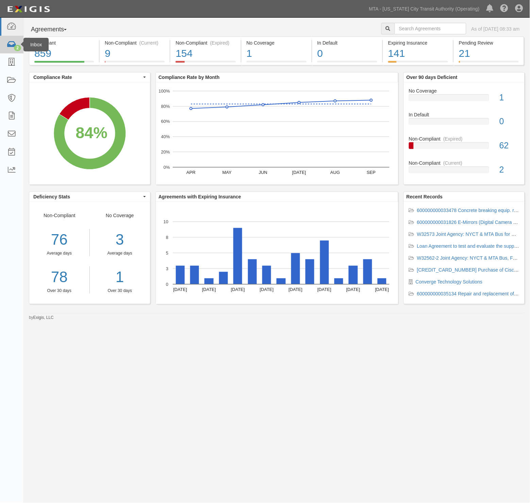  Describe the element at coordinates (167, 284) in the screenshot. I see `text: 0` at that location.